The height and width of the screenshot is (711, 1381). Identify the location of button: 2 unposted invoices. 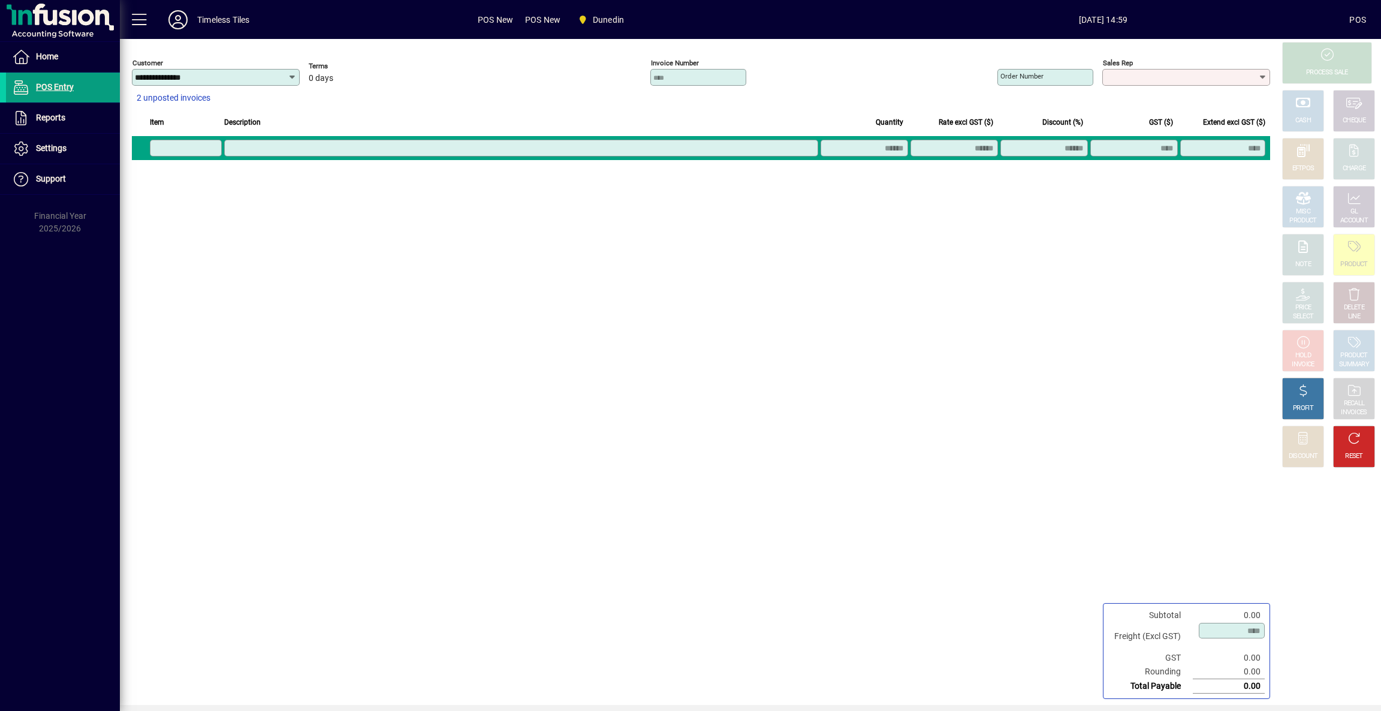
(173, 98).